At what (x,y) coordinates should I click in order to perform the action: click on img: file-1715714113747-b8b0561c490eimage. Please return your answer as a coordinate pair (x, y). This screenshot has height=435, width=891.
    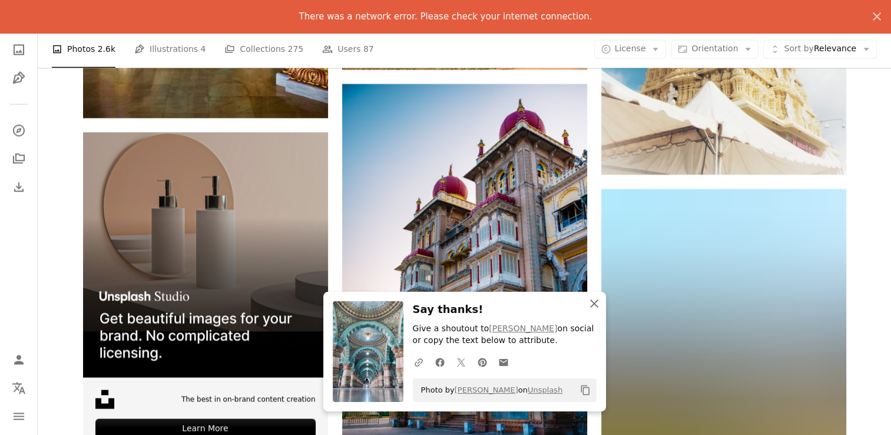
    Looking at the image, I should click on (206, 254).